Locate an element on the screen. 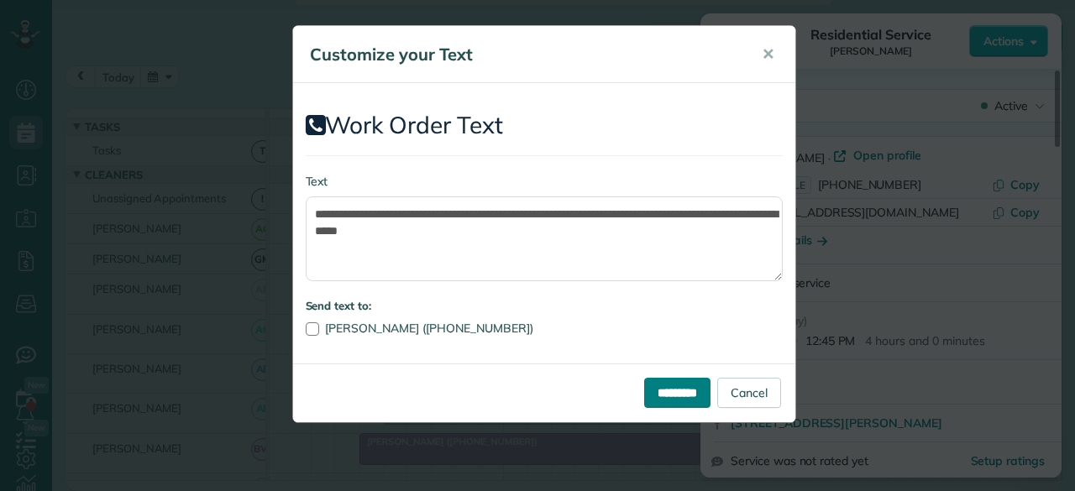  a: Cancel is located at coordinates (749, 393).